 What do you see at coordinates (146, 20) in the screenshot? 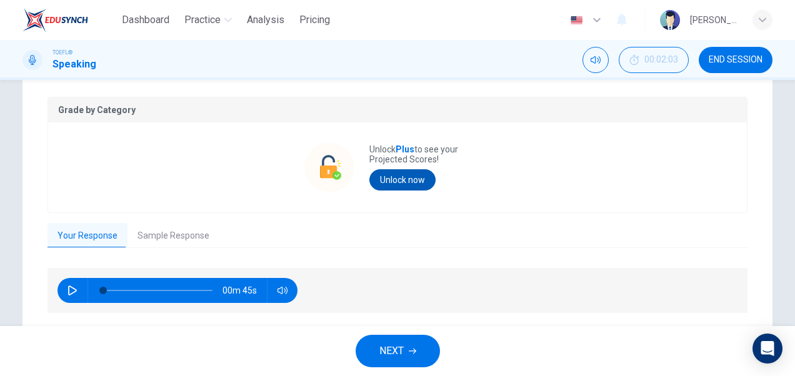
I see `span: Dashboard` at bounding box center [146, 20].